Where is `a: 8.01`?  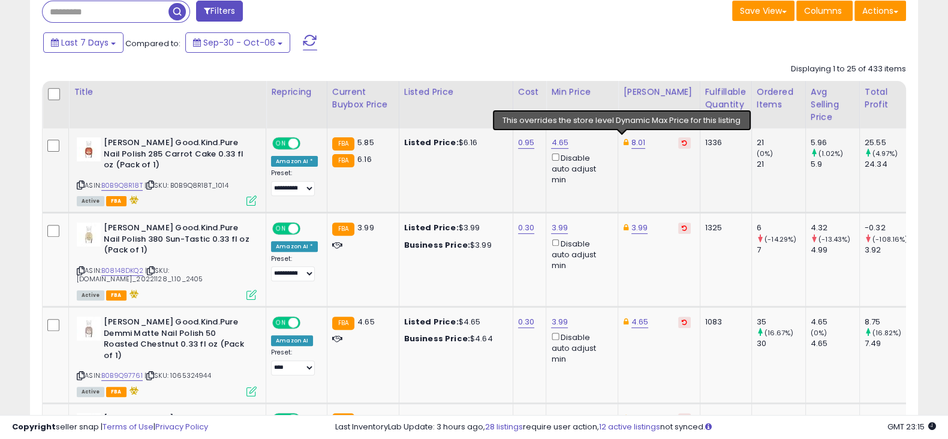
a: 8.01 is located at coordinates (638, 143).